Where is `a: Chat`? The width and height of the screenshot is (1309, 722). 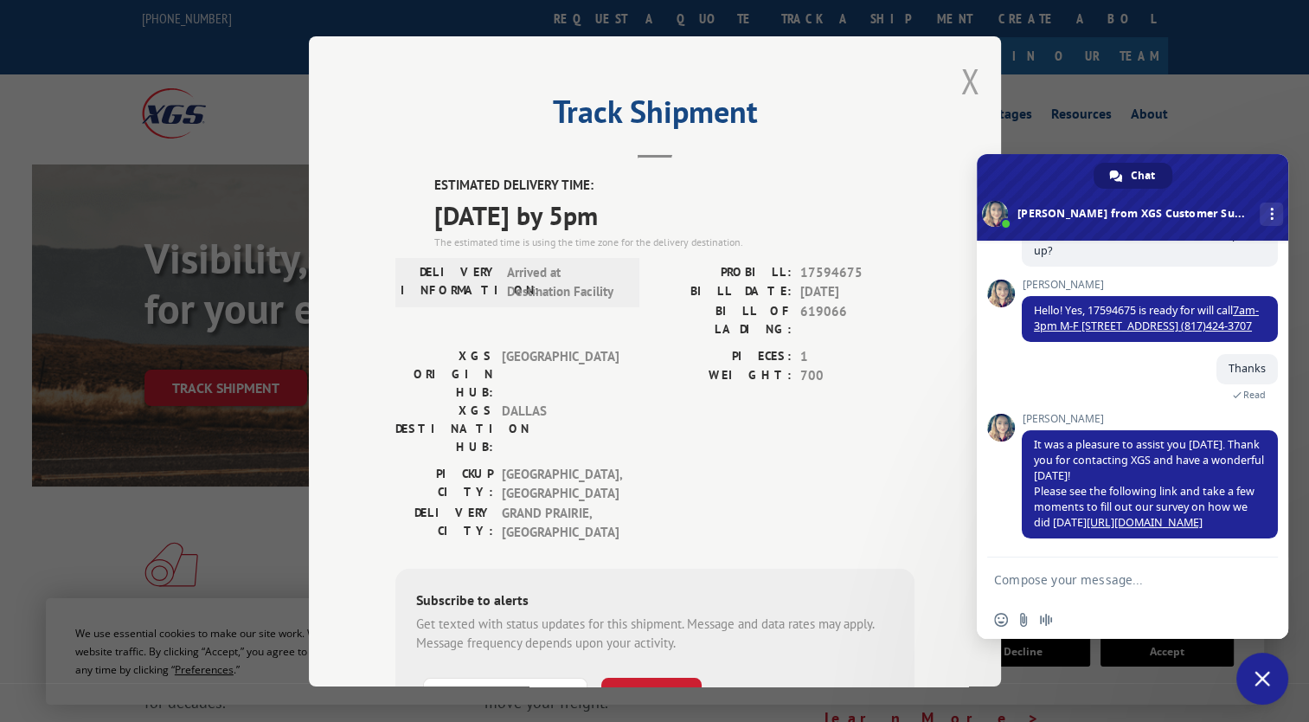 a: Chat is located at coordinates (1133, 176).